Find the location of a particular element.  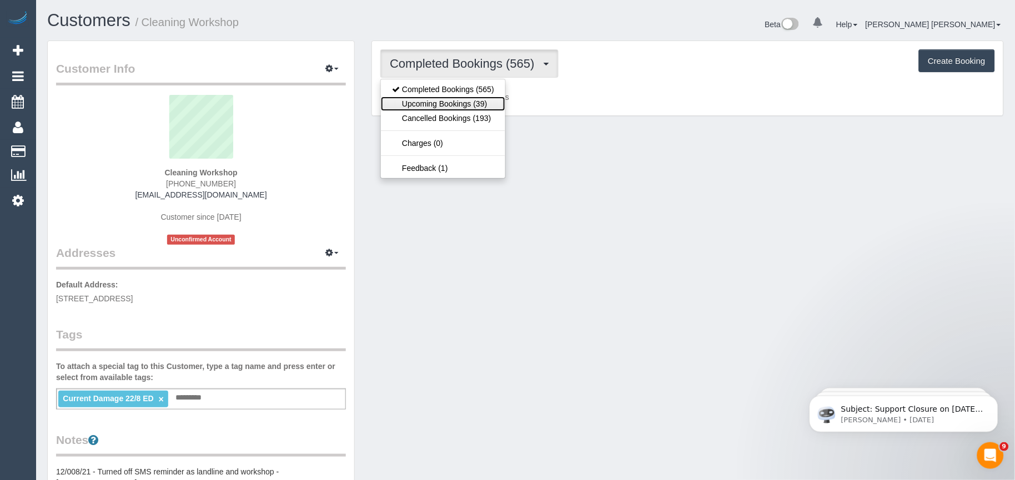

label: Default Address: is located at coordinates (87, 285).